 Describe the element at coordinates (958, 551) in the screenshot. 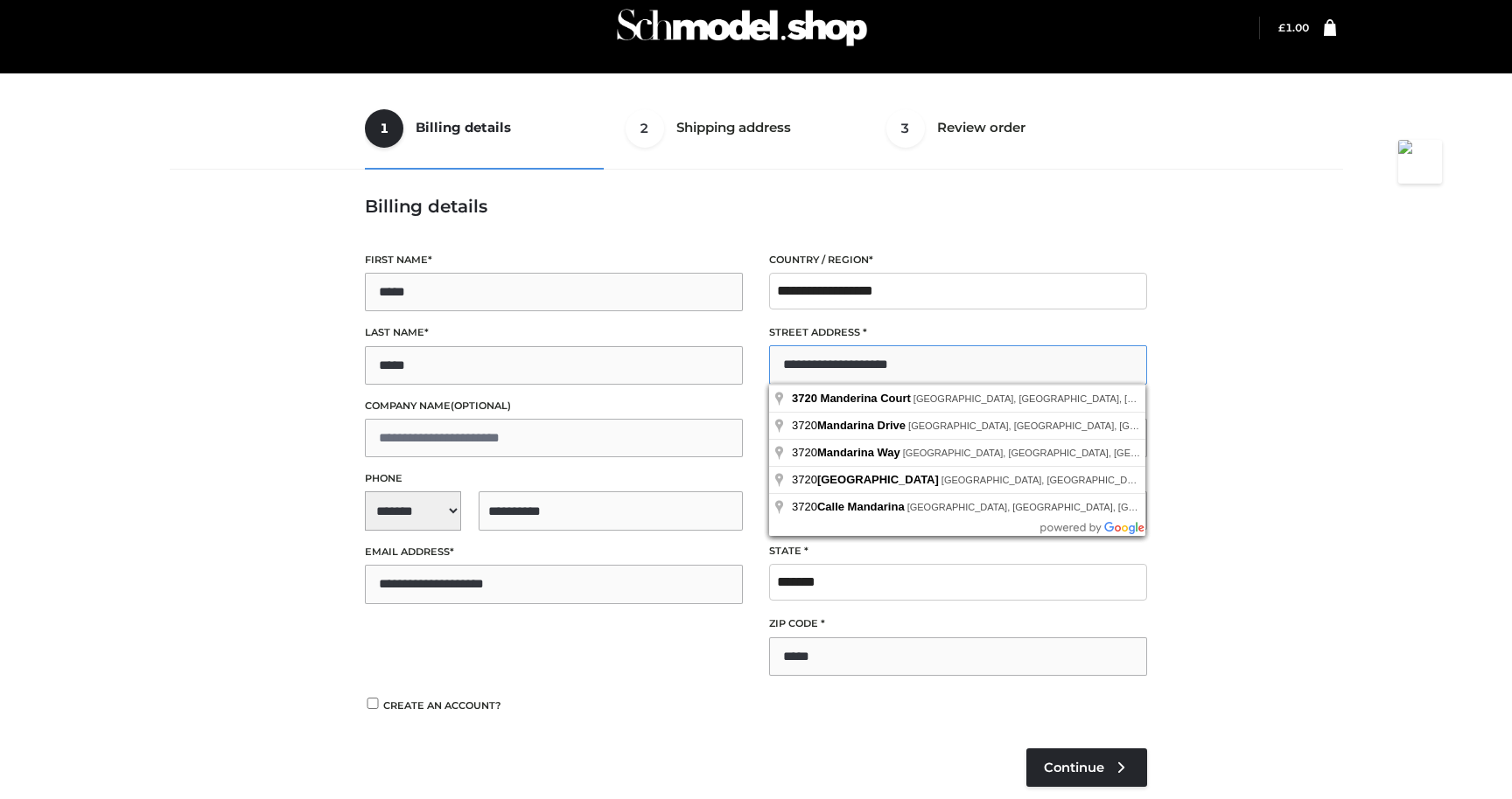

I see `label: State` at that location.